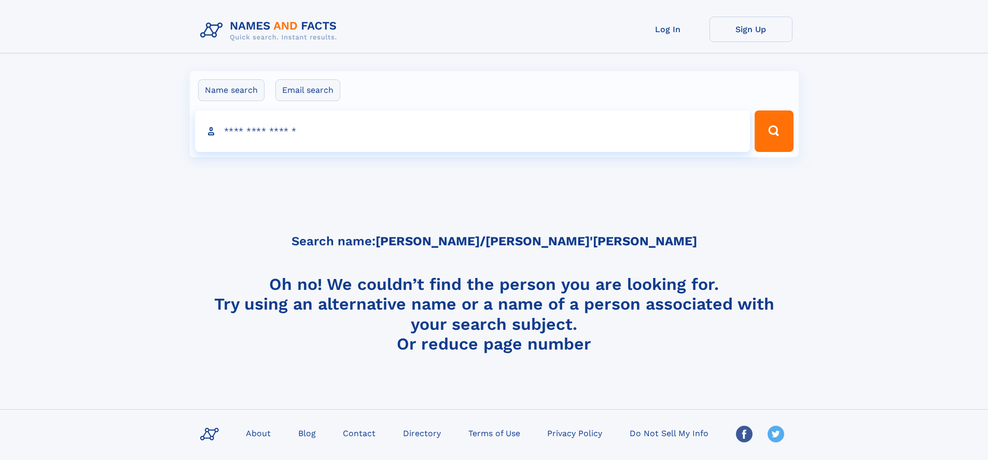 Image resolution: width=988 pixels, height=460 pixels. What do you see at coordinates (669, 433) in the screenshot?
I see `a: Do Not Sell My Info` at bounding box center [669, 433].